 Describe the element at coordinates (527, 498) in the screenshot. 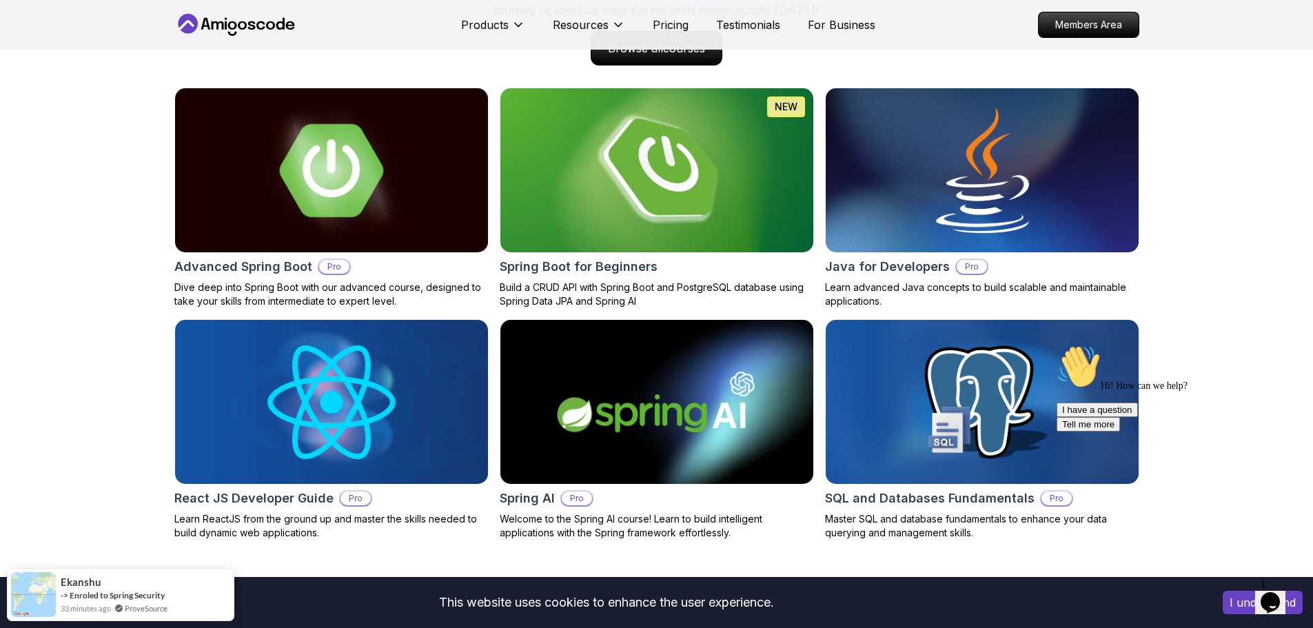

I see `h2: Spring AI` at that location.